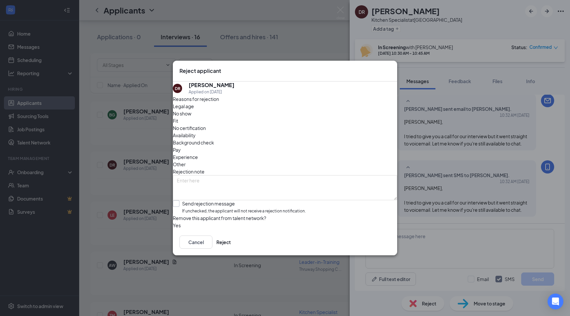 The image size is (570, 316). Describe the element at coordinates (556, 302) in the screenshot. I see `div: Open Intercom Messenger` at that location.